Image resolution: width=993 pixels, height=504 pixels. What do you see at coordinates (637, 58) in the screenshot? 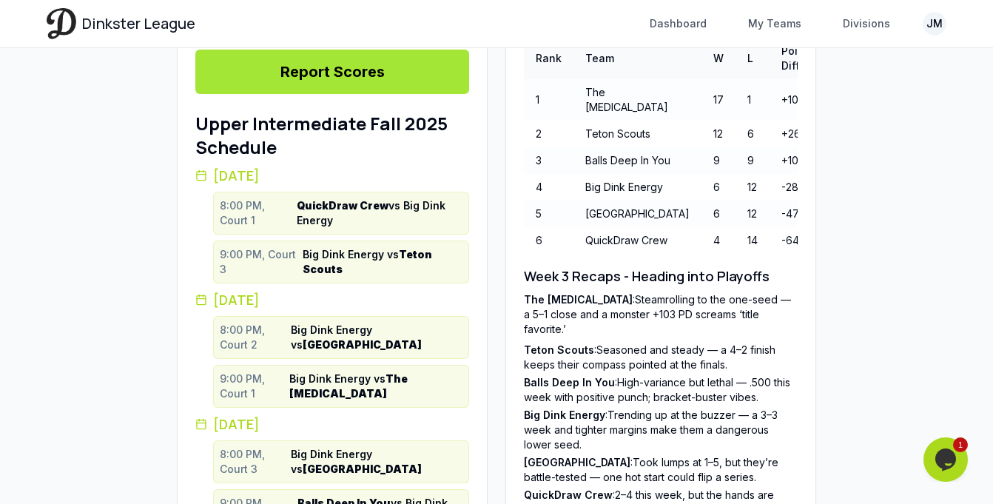
I see `th: Team` at bounding box center [637, 58].